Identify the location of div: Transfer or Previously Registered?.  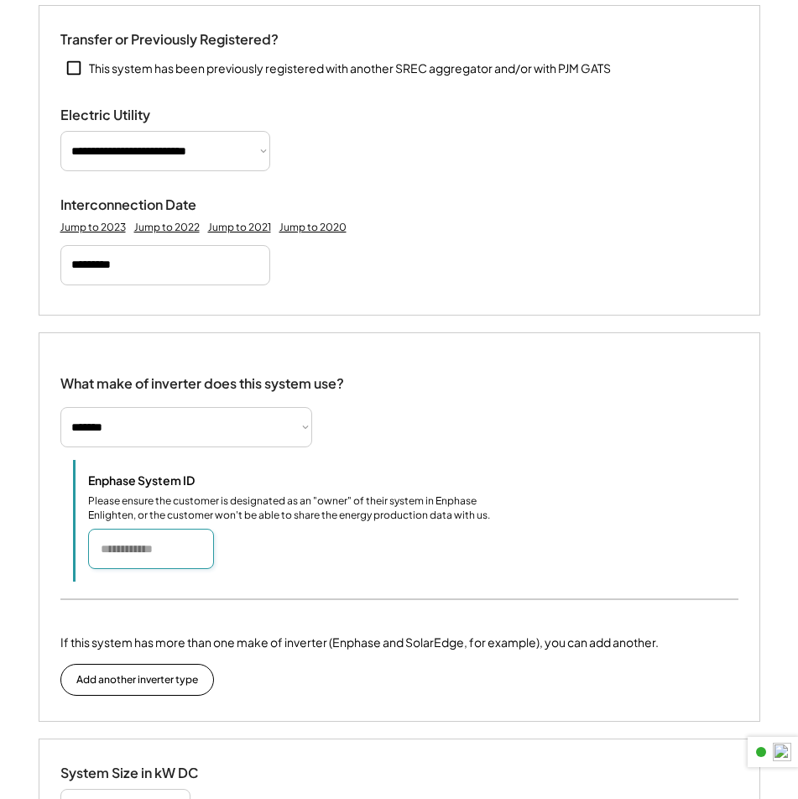
(170, 39).